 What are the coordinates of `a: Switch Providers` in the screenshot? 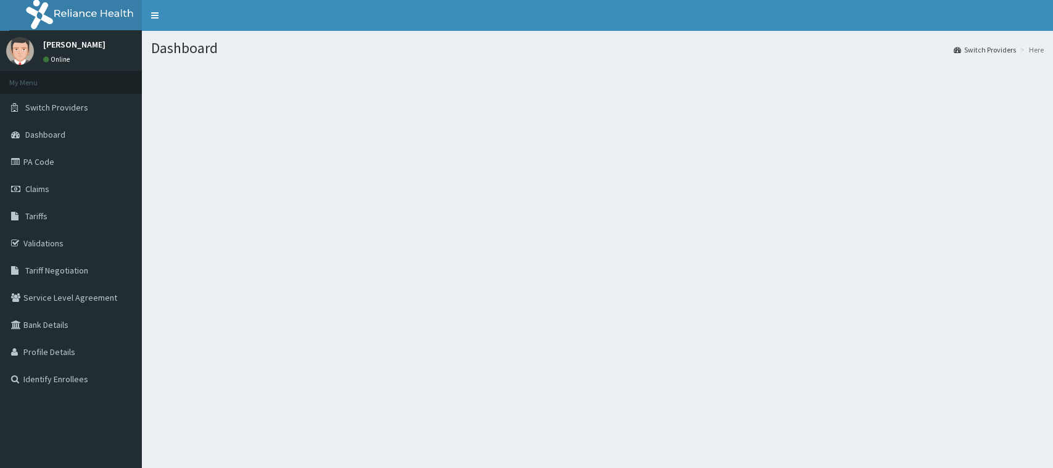 It's located at (985, 49).